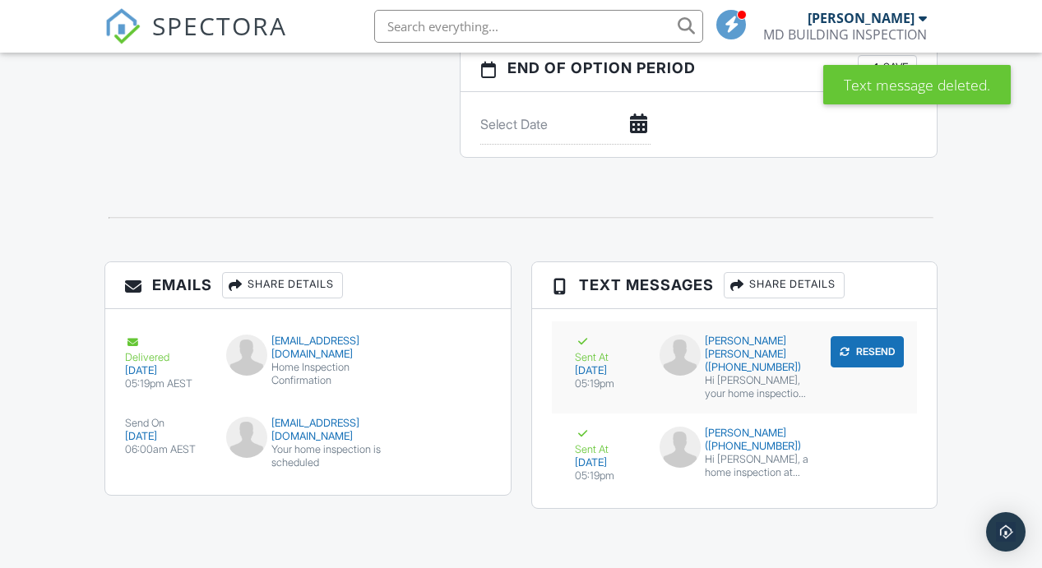 The width and height of the screenshot is (1042, 568). I want to click on h3: Text Messages, so click(735, 285).